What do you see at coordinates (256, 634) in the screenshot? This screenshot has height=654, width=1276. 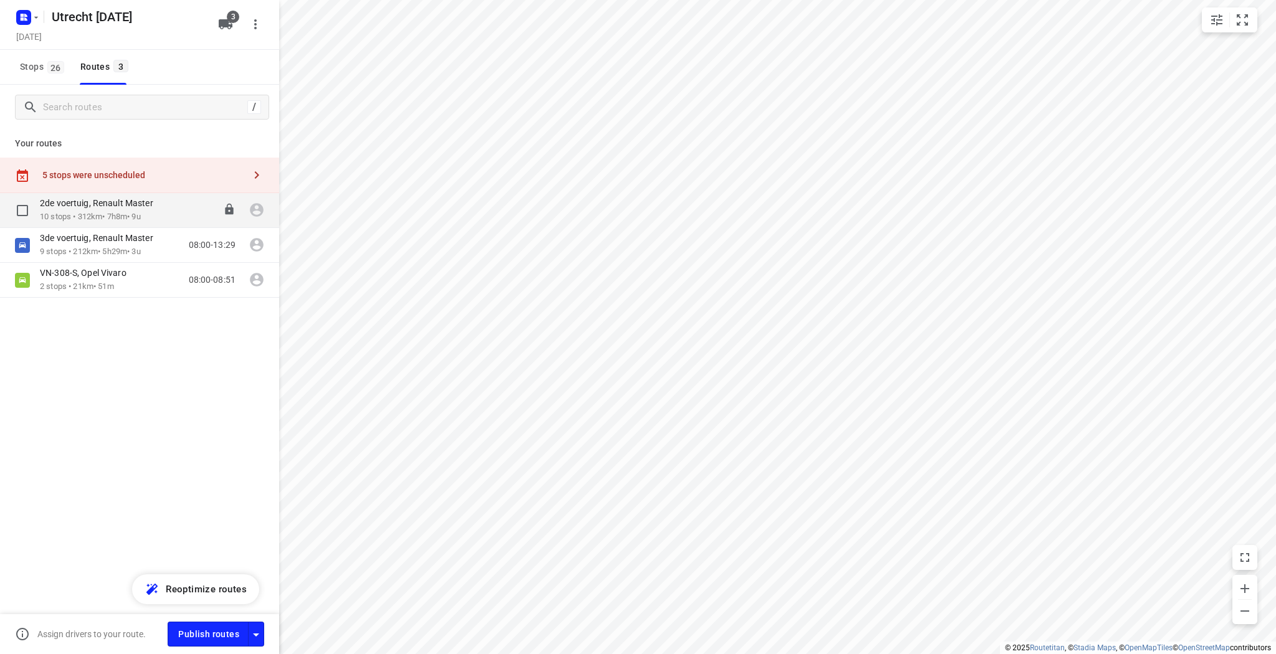 I see `div: Driver app settings` at bounding box center [256, 634].